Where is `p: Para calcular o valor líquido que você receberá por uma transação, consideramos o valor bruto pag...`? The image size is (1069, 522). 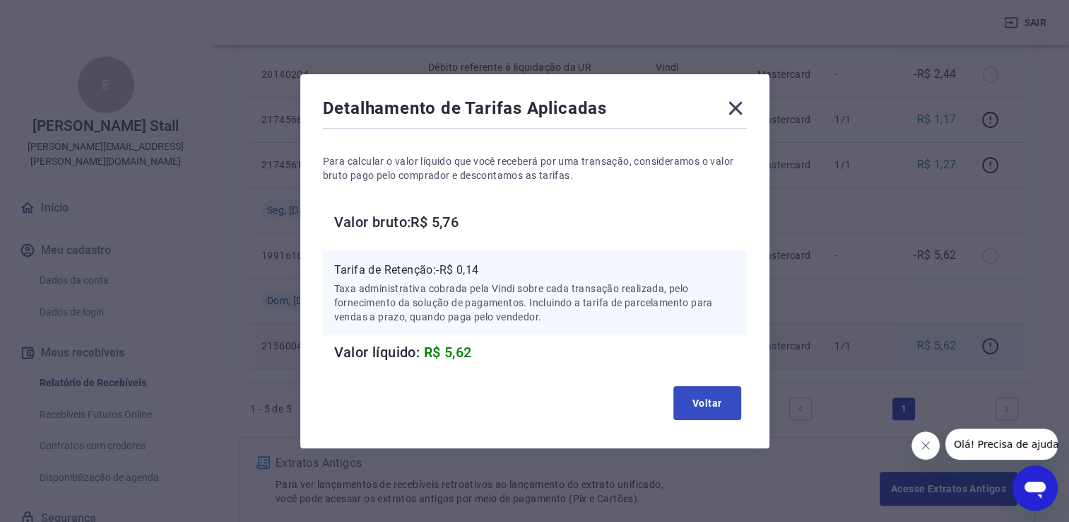
p: Para calcular o valor líquido que você receberá por uma transação, consideramos o valor bruto pag... is located at coordinates (535, 168).